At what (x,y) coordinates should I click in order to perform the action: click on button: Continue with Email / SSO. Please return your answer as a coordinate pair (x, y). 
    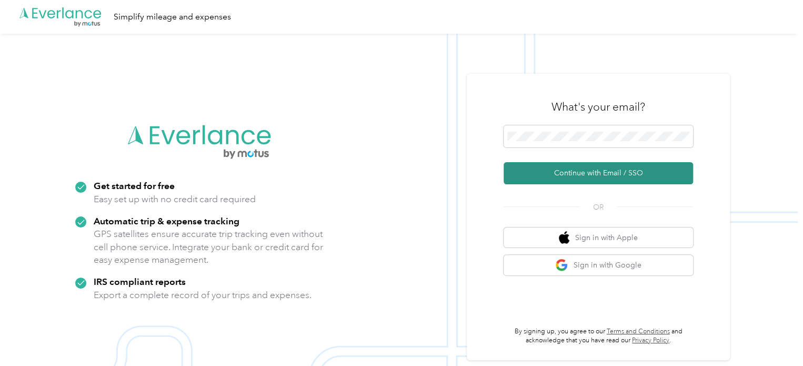
    Looking at the image, I should click on (598, 173).